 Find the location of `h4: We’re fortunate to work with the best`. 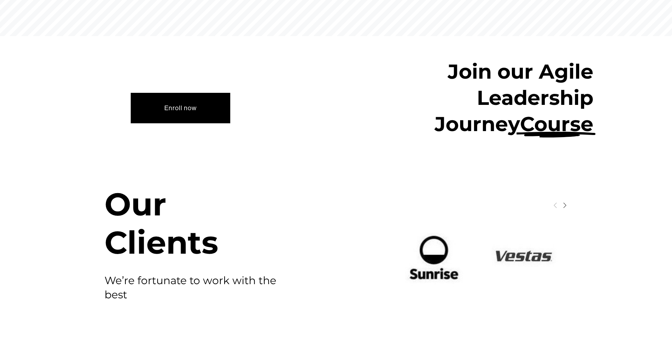

h4: We’re fortunate to work with the best is located at coordinates (193, 287).